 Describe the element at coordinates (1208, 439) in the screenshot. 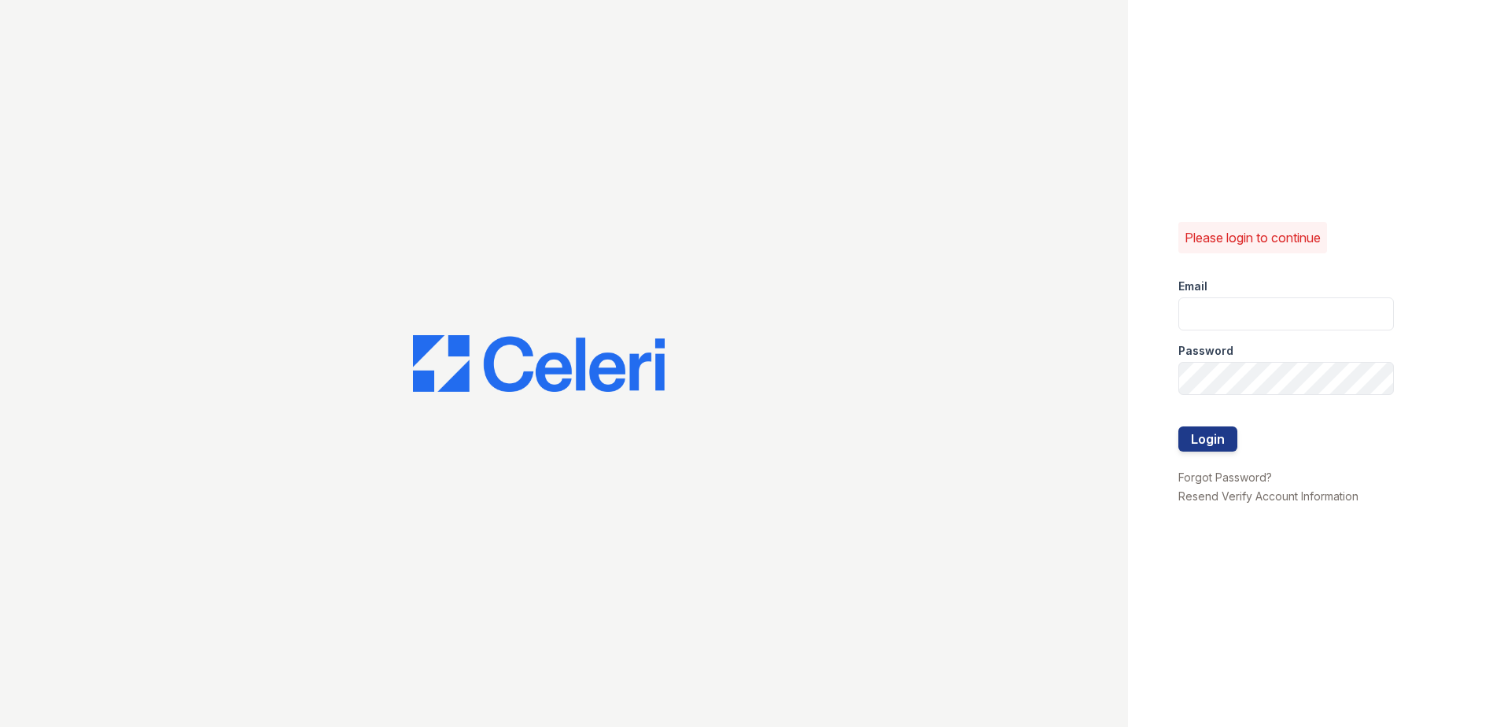

I see `button: Login` at that location.